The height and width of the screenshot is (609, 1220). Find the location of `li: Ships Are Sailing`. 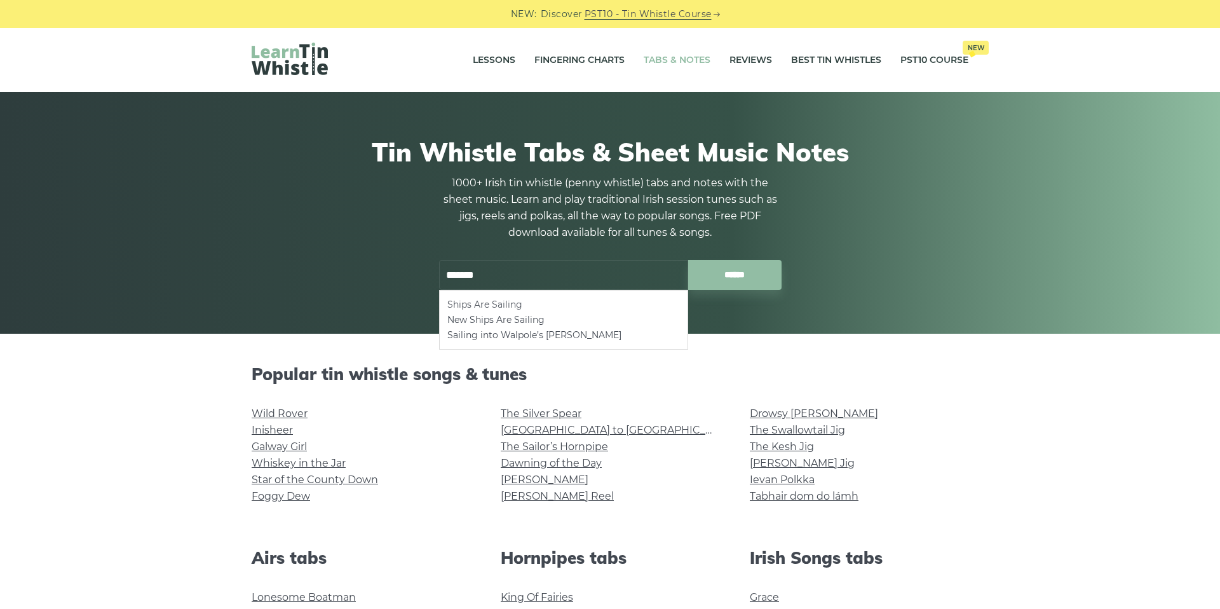

li: Ships Are Sailing is located at coordinates (564, 304).